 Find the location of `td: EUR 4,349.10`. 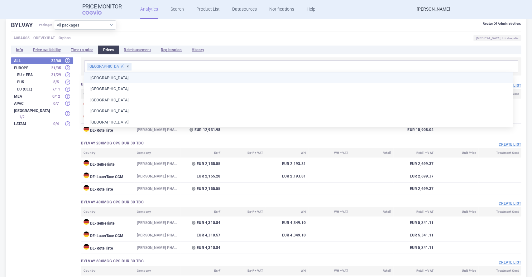

td: EUR 4,349.10 is located at coordinates (287, 223).